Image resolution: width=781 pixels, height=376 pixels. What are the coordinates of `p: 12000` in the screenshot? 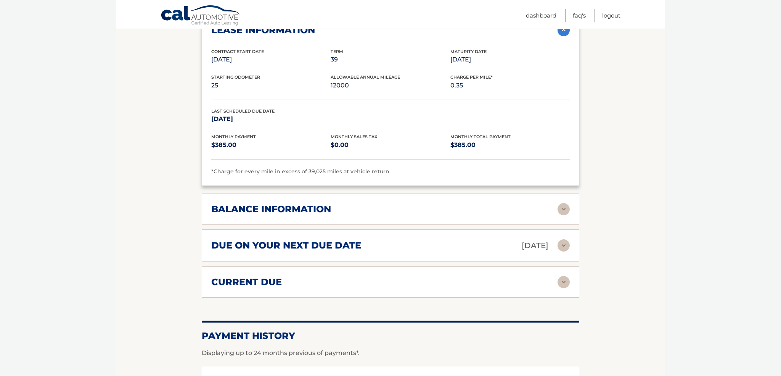 It's located at (390, 85).